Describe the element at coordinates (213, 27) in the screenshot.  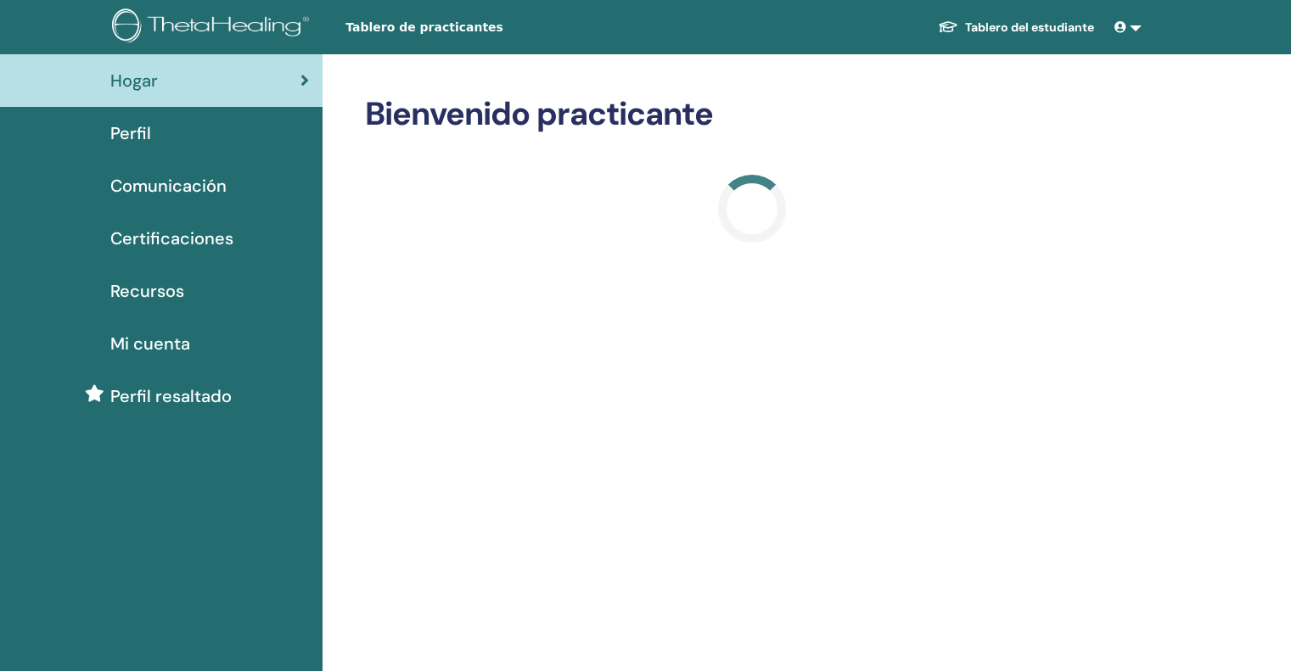
I see `img: logo.png` at that location.